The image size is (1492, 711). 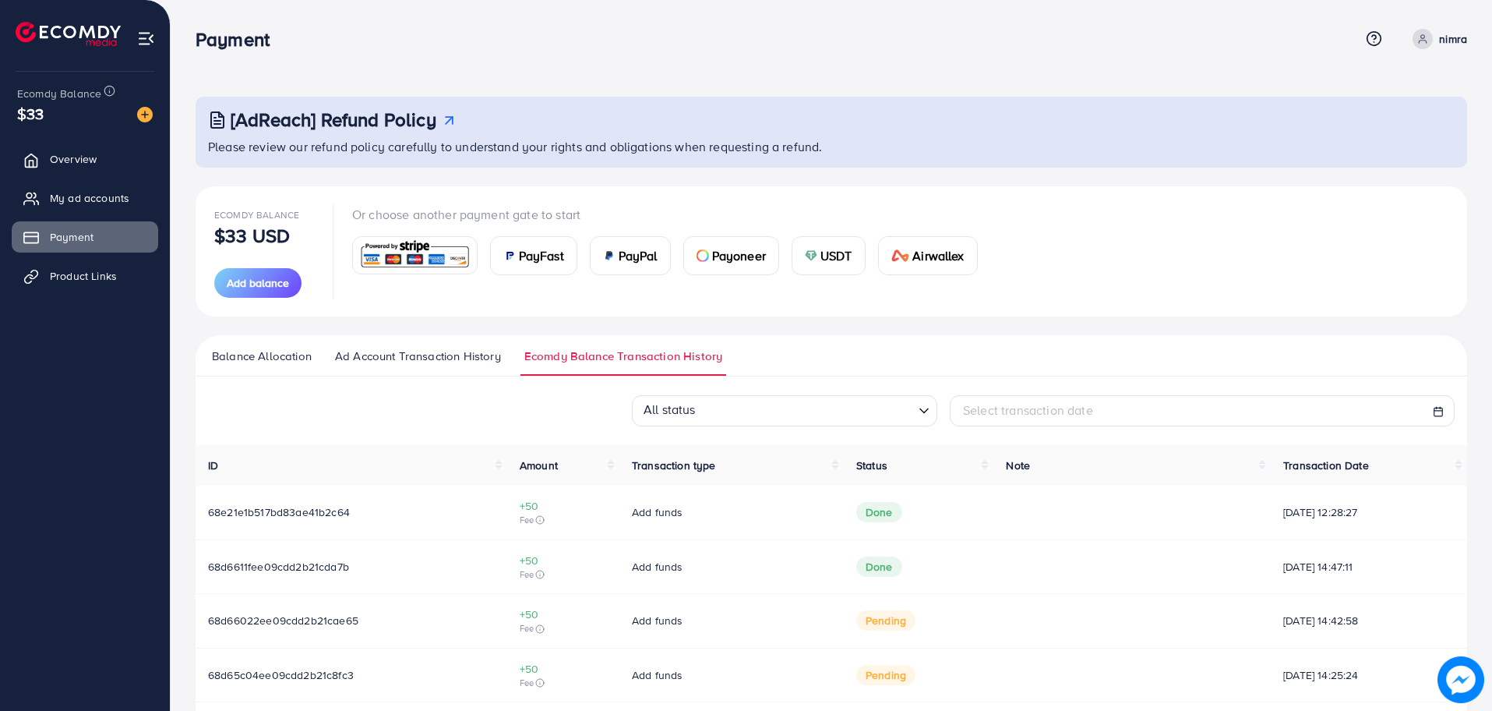 I want to click on h3: Payment, so click(x=238, y=39).